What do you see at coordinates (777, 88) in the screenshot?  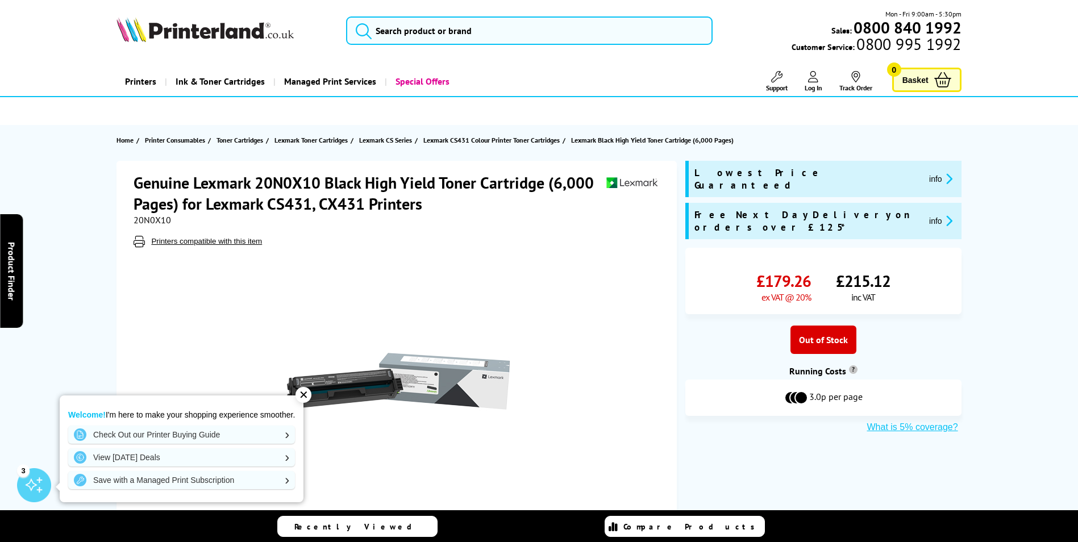 I see `span: Support` at bounding box center [777, 88].